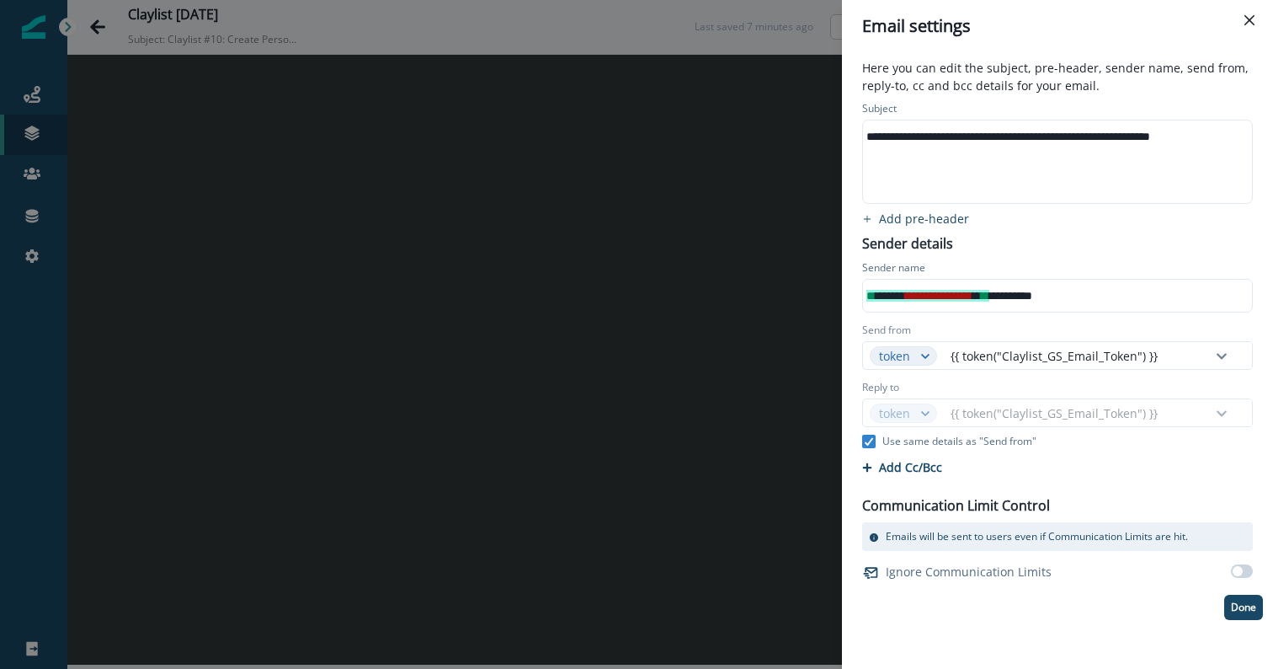 This screenshot has width=1273, height=669. Describe the element at coordinates (1058, 78) in the screenshot. I see `p: Here you can edit the subject, pre-header, sender name, send from, reply-to, cc and bcc details f...` at that location.